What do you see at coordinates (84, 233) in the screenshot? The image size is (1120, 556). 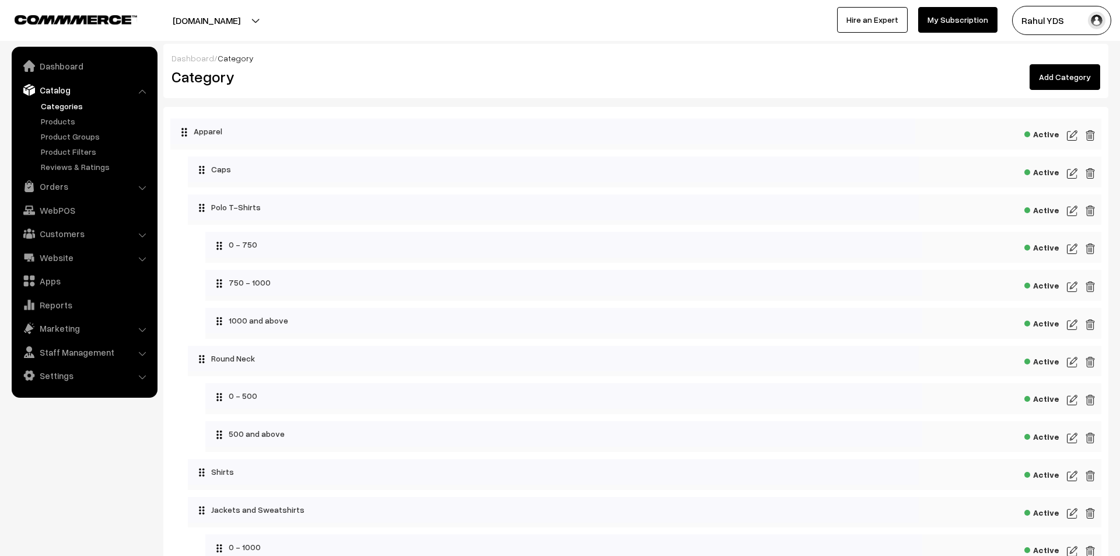 I see `a: Customers` at bounding box center [84, 233].